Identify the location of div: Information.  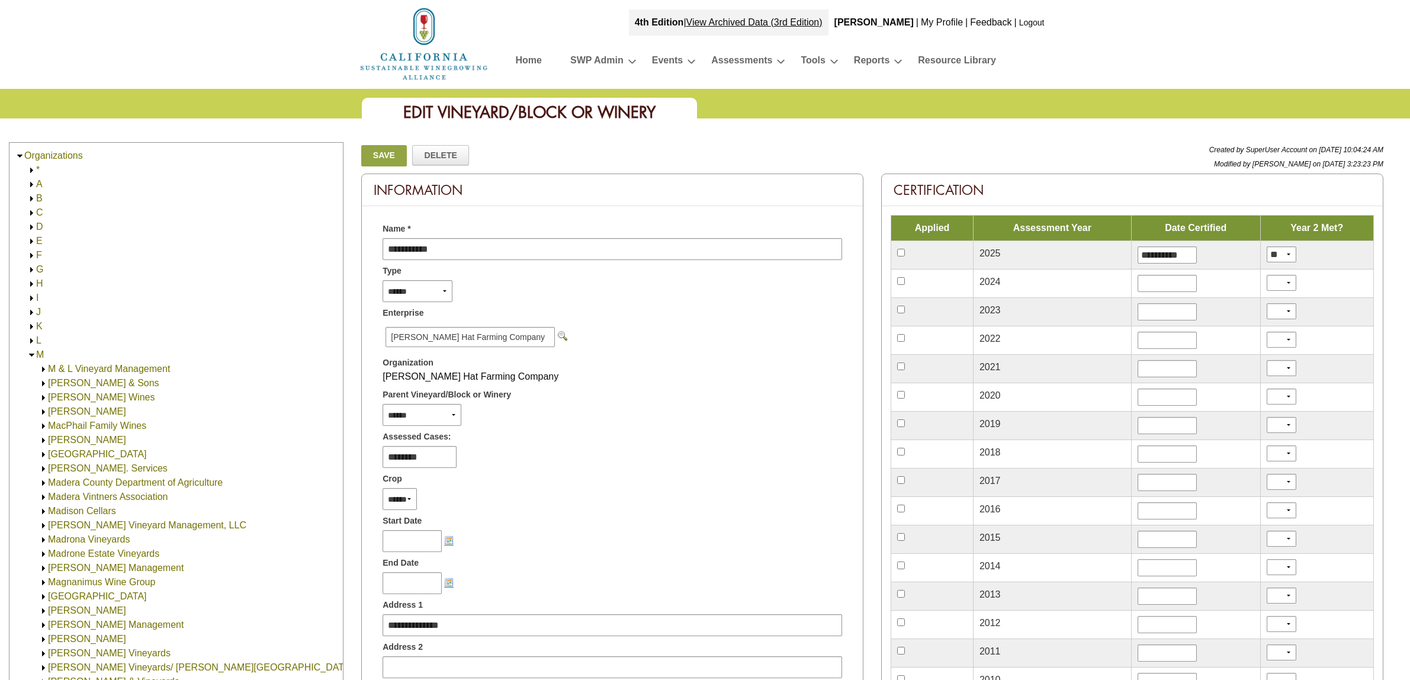
(612, 190).